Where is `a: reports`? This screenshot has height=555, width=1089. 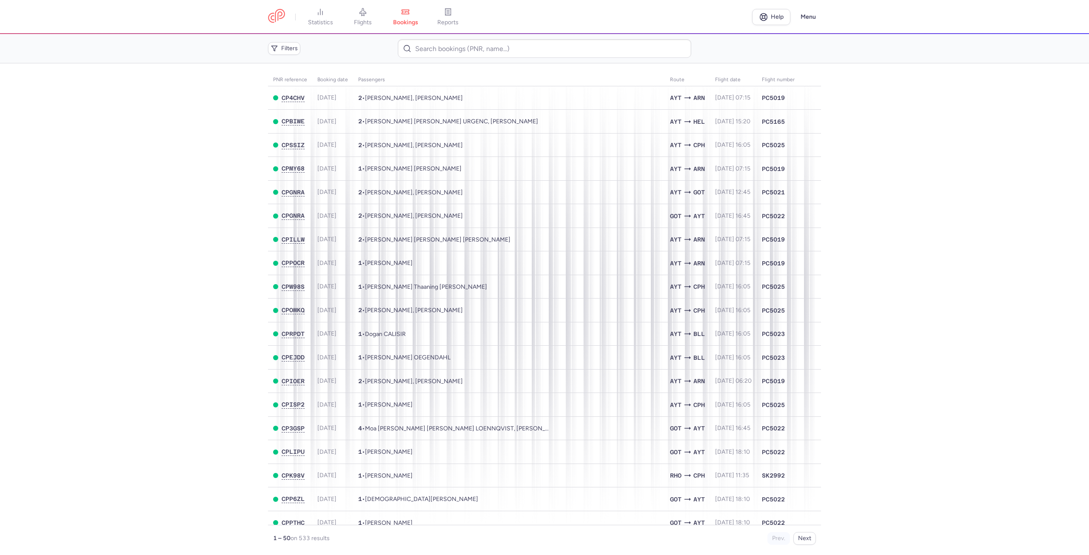 a: reports is located at coordinates (448, 17).